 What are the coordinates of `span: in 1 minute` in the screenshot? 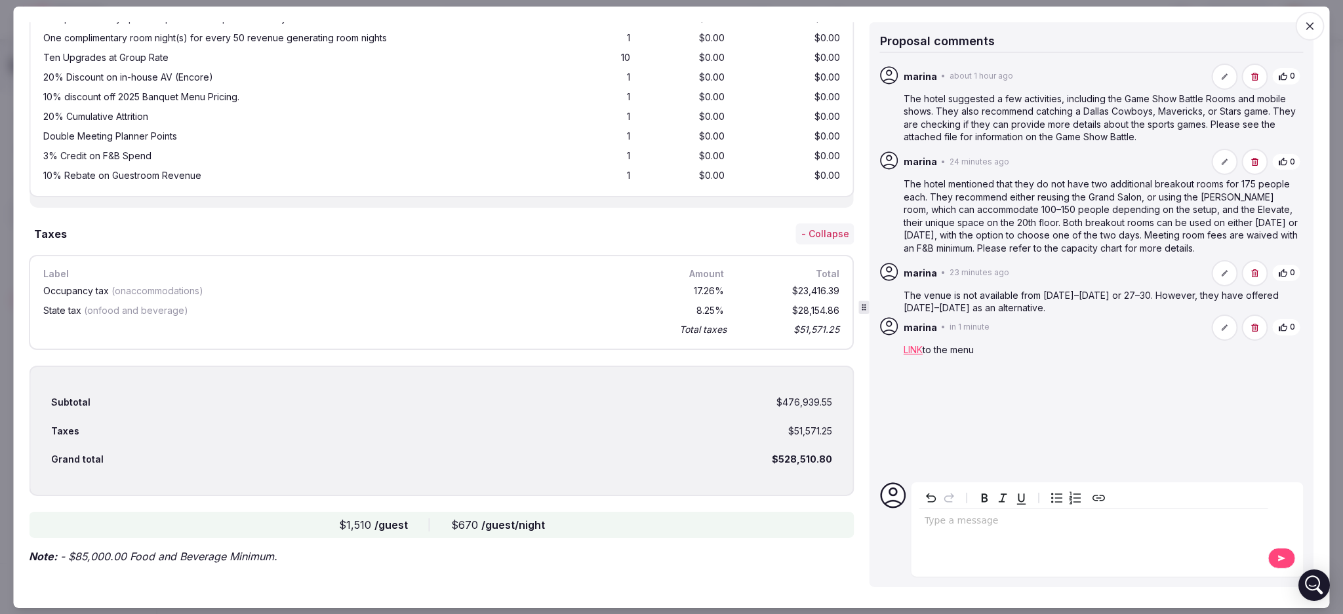 It's located at (969, 327).